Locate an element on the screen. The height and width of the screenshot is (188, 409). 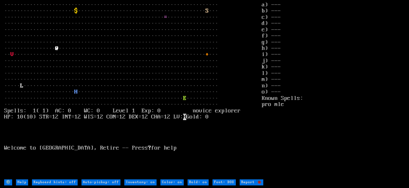
font: V is located at coordinates (12, 54).